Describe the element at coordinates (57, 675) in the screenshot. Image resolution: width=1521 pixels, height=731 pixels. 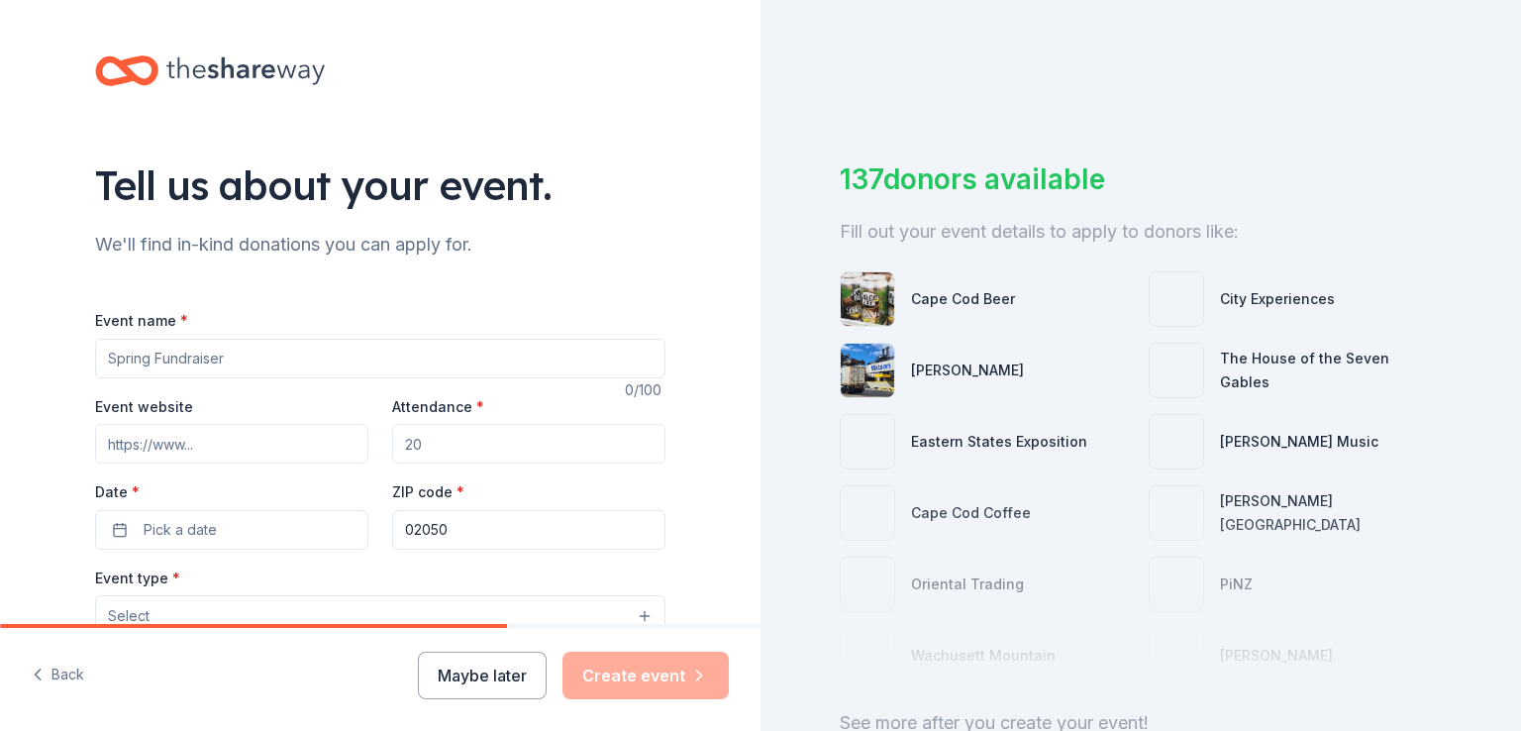
I see `button: Back` at that location.